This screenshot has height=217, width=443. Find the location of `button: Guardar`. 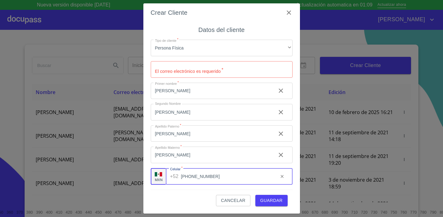

button: Guardar is located at coordinates (272, 201).